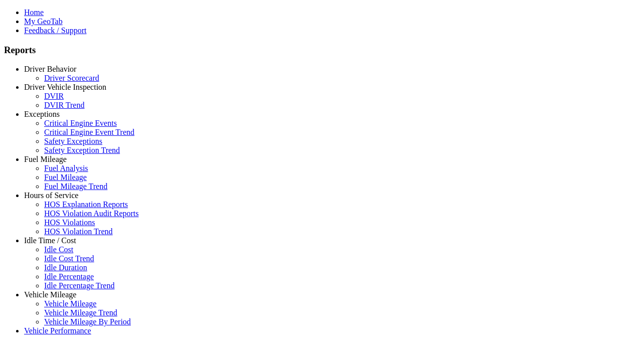 The width and height of the screenshot is (642, 361). Describe the element at coordinates (43, 21) in the screenshot. I see `a: My GeoTab` at that location.